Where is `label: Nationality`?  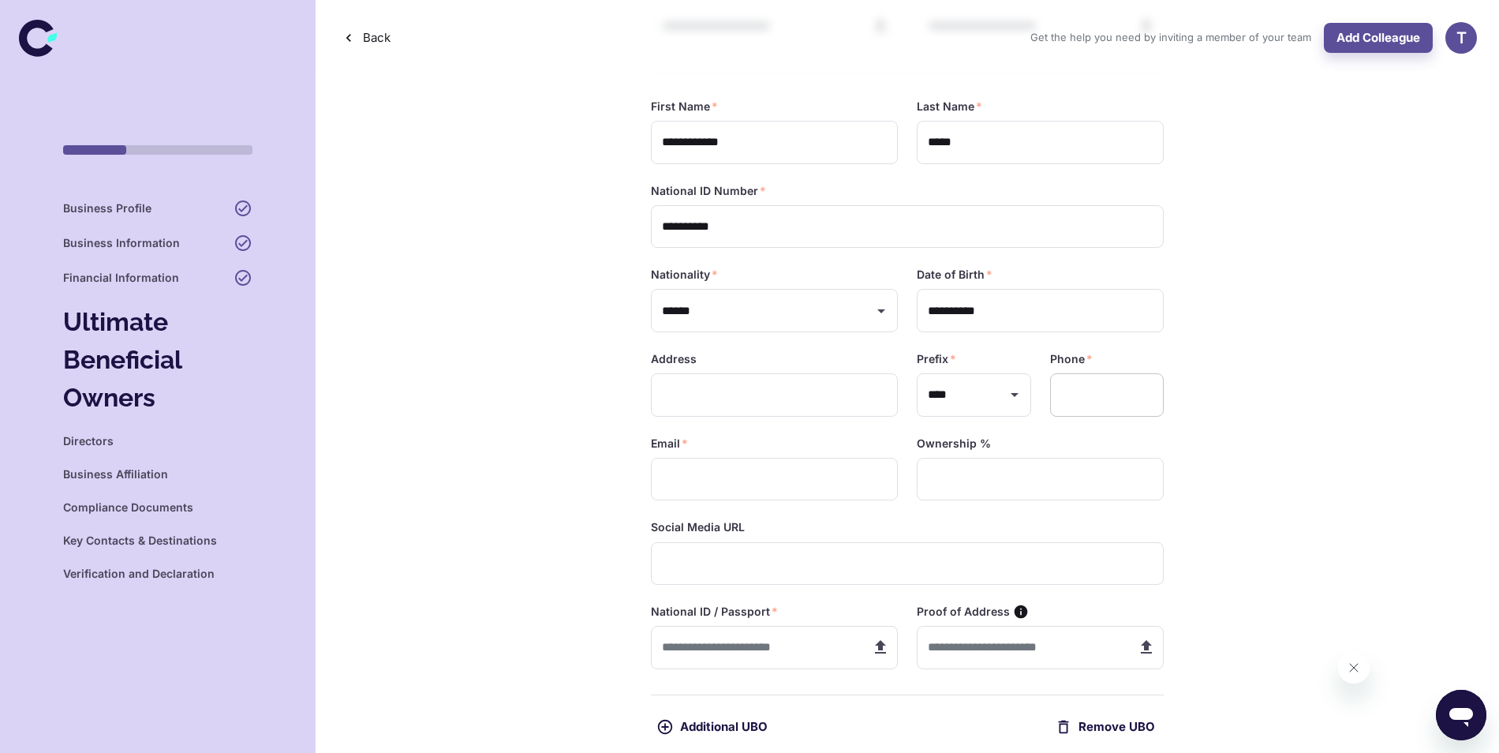
label: Nationality is located at coordinates (684, 275).